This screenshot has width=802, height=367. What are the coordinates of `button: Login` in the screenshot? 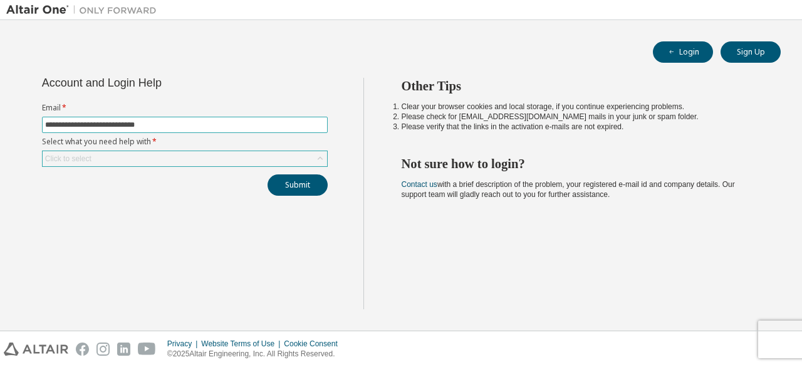 It's located at (683, 52).